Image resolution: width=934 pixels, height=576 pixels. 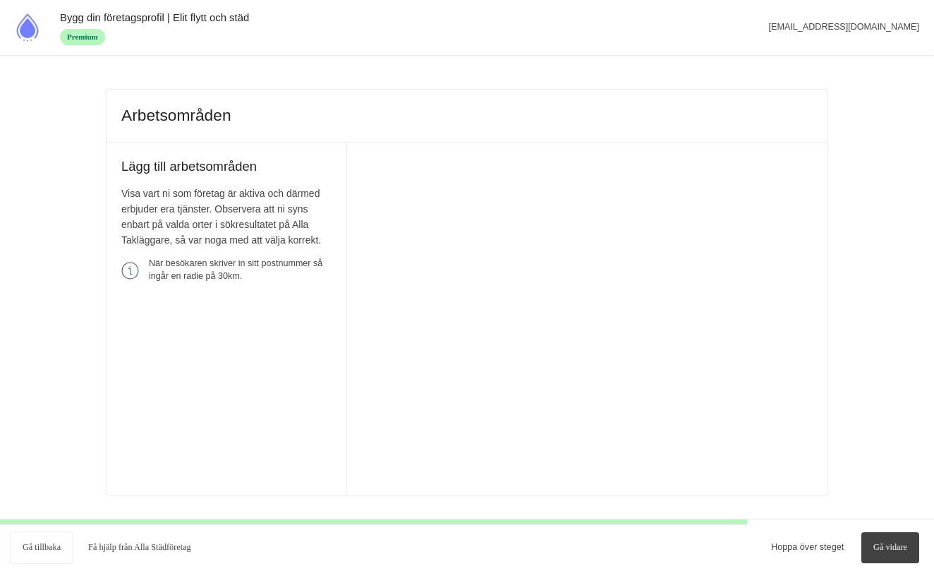 What do you see at coordinates (807, 547) in the screenshot?
I see `a: Hoppa över steget` at bounding box center [807, 547].